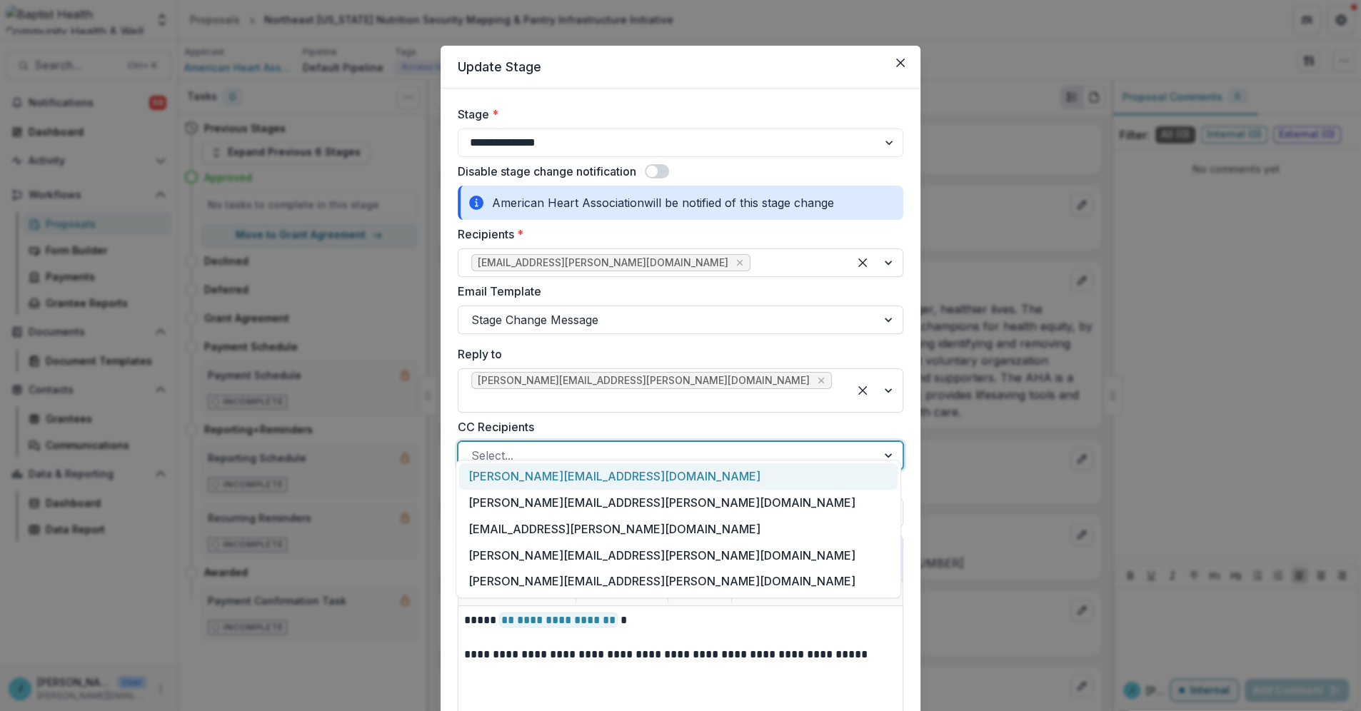 The height and width of the screenshot is (711, 1361). What do you see at coordinates (680, 67) in the screenshot?
I see `header: Update Stage` at bounding box center [680, 67].